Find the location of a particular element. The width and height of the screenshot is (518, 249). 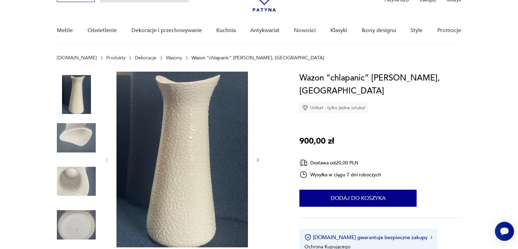

button: Dodaj do koszyka is located at coordinates (358, 198).